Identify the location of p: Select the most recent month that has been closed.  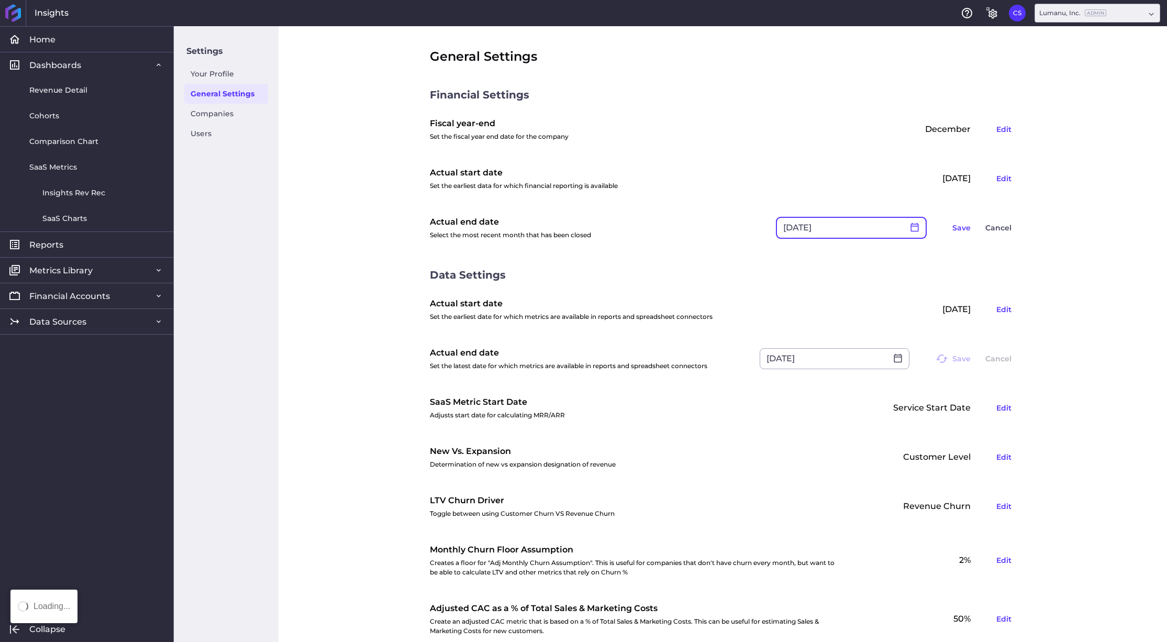
(510, 235).